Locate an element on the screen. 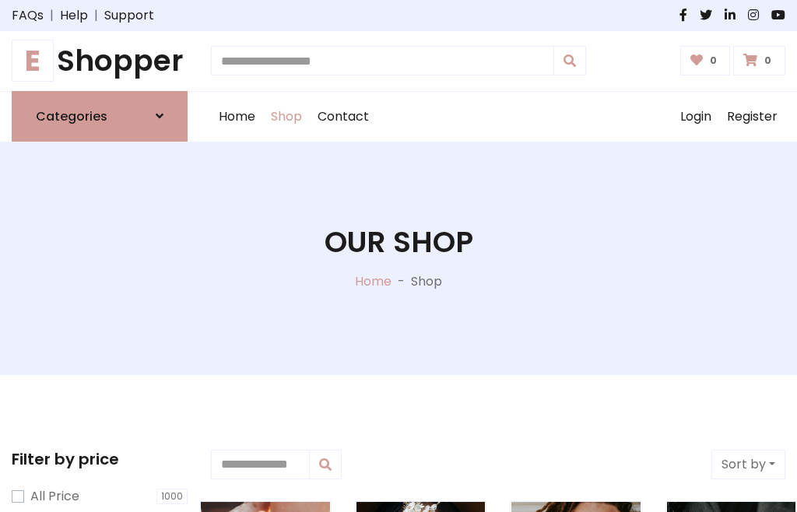  button: Sort by is located at coordinates (748, 465).